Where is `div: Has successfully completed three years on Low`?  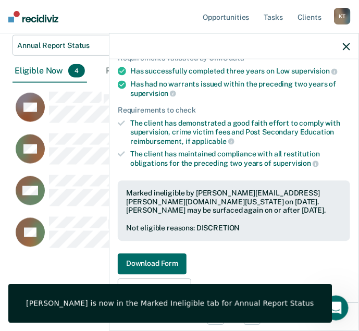 div: Has successfully completed three years on Low is located at coordinates (240, 71).